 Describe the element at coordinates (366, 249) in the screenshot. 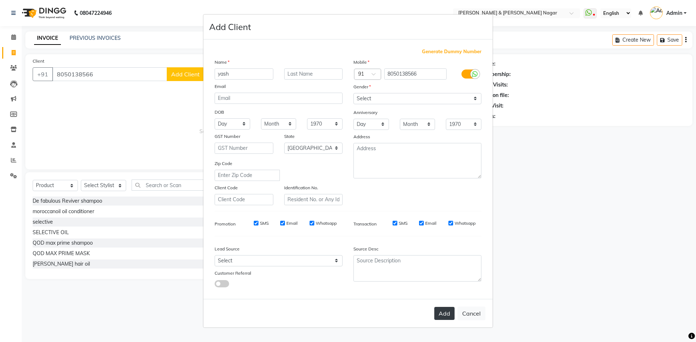

I see `label: Source Desc` at that location.